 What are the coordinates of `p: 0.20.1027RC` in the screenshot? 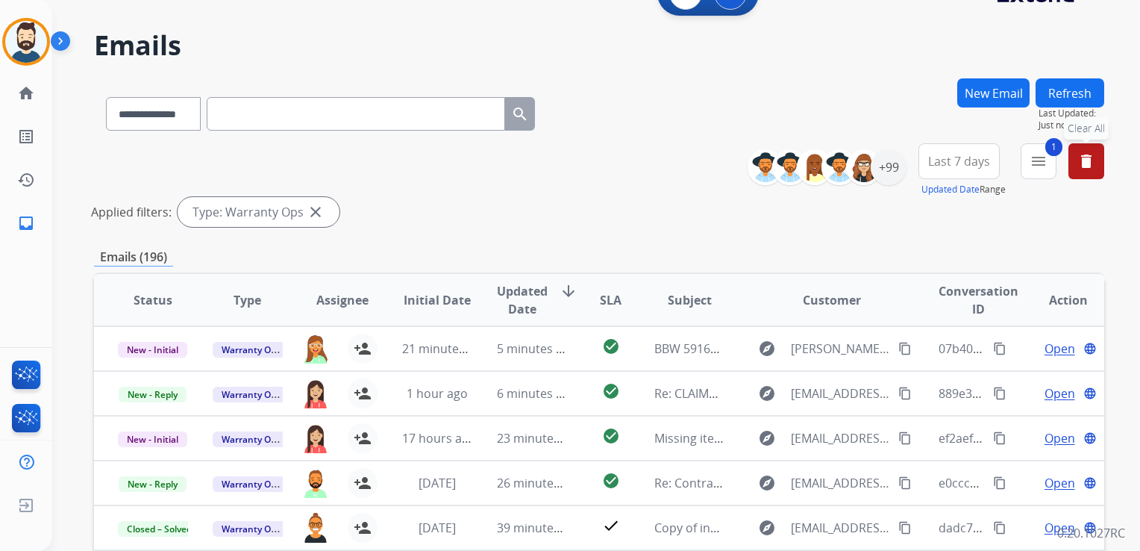 It's located at (1091, 533).